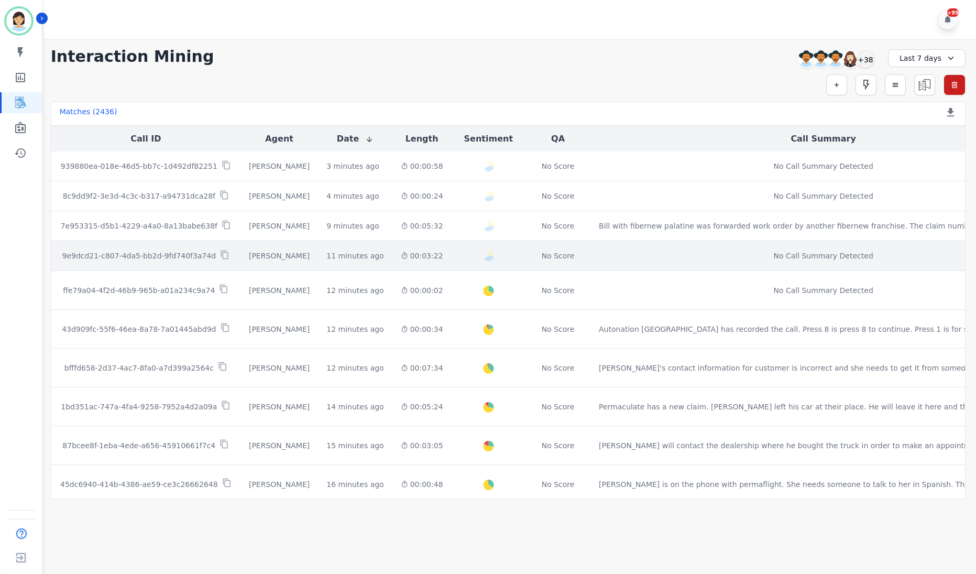 The width and height of the screenshot is (976, 574). Describe the element at coordinates (488, 139) in the screenshot. I see `button: Sentiment` at that location.